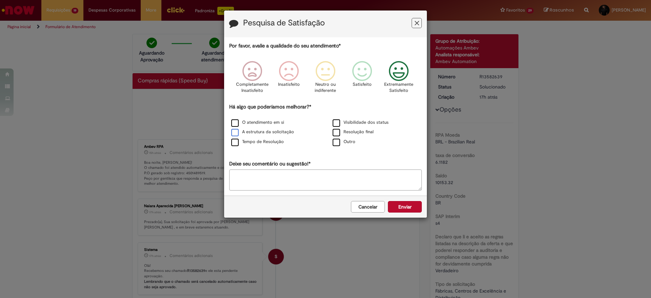  What do you see at coordinates (262, 132) in the screenshot?
I see `label: A estrutura da solicitação` at bounding box center [262, 132].